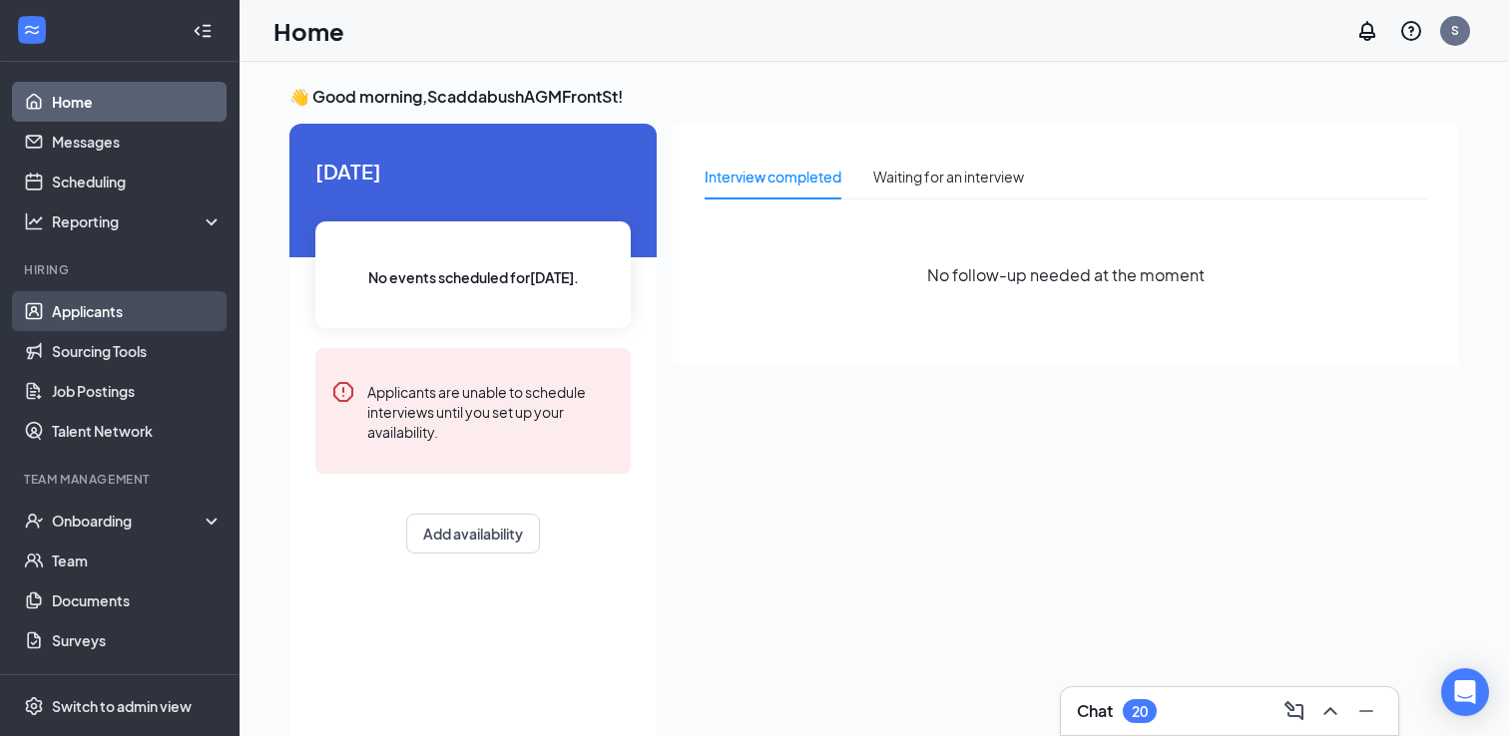  Describe the element at coordinates (1330, 711) in the screenshot. I see `button: ChevronUp` at that location.